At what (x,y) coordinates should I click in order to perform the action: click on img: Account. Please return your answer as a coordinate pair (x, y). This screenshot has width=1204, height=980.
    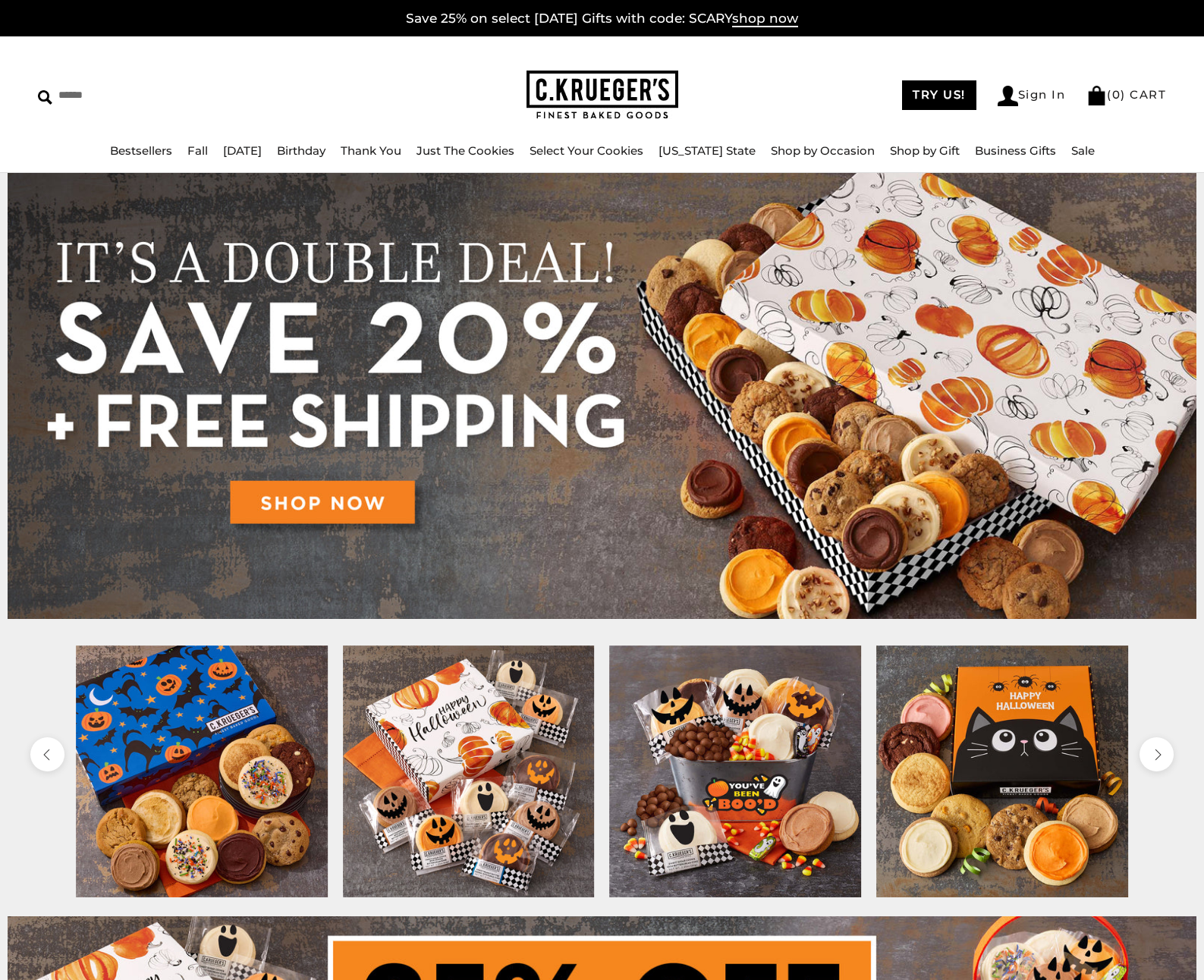
    Looking at the image, I should click on (1007, 95).